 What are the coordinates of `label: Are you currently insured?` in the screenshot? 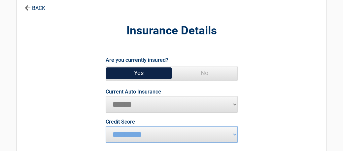 It's located at (137, 60).